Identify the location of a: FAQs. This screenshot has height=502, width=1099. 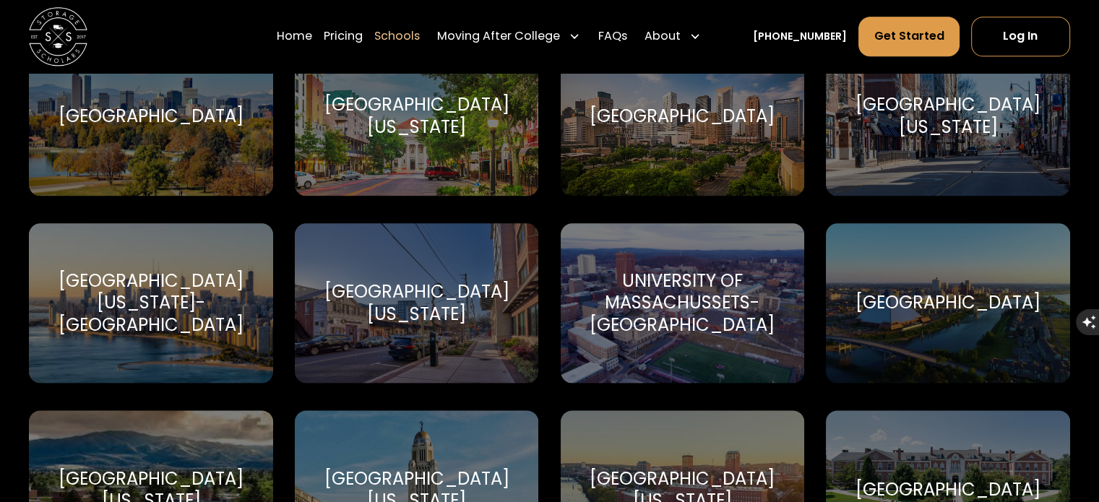
(612, 36).